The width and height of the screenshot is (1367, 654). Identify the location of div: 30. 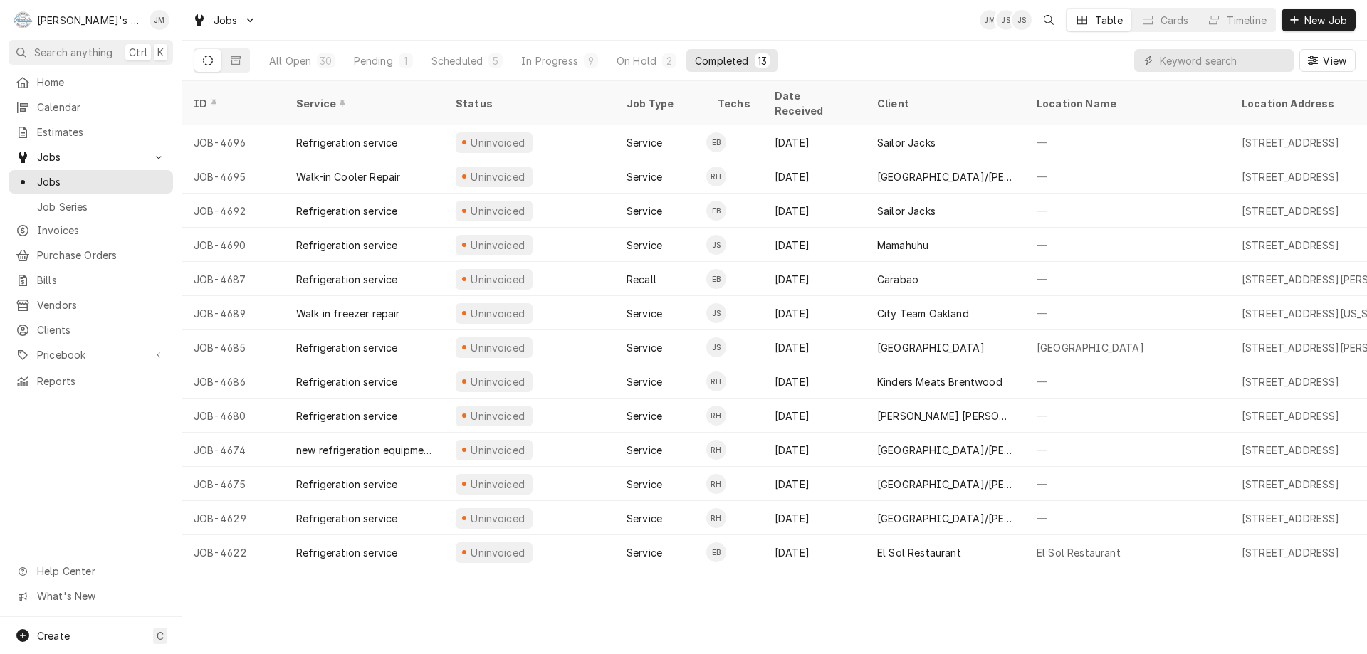
(325, 61).